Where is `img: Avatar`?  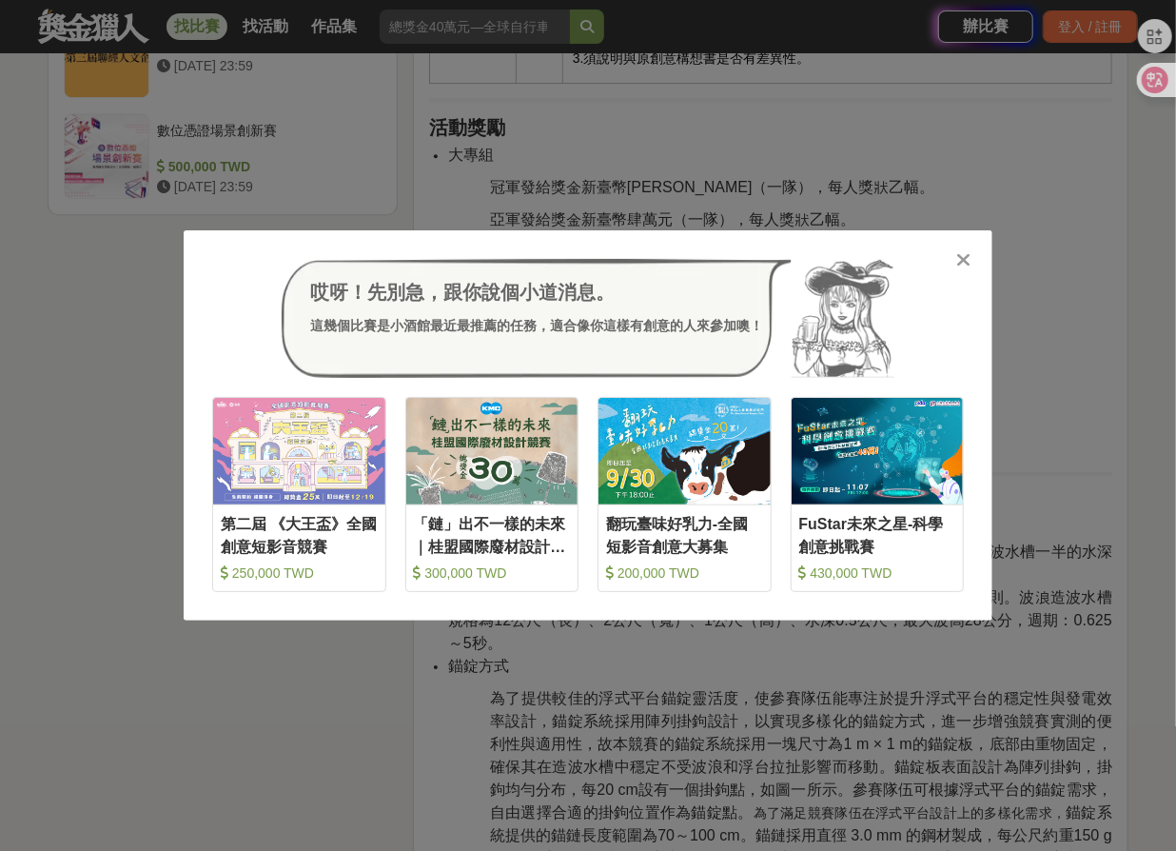
img: Avatar is located at coordinates (843, 319).